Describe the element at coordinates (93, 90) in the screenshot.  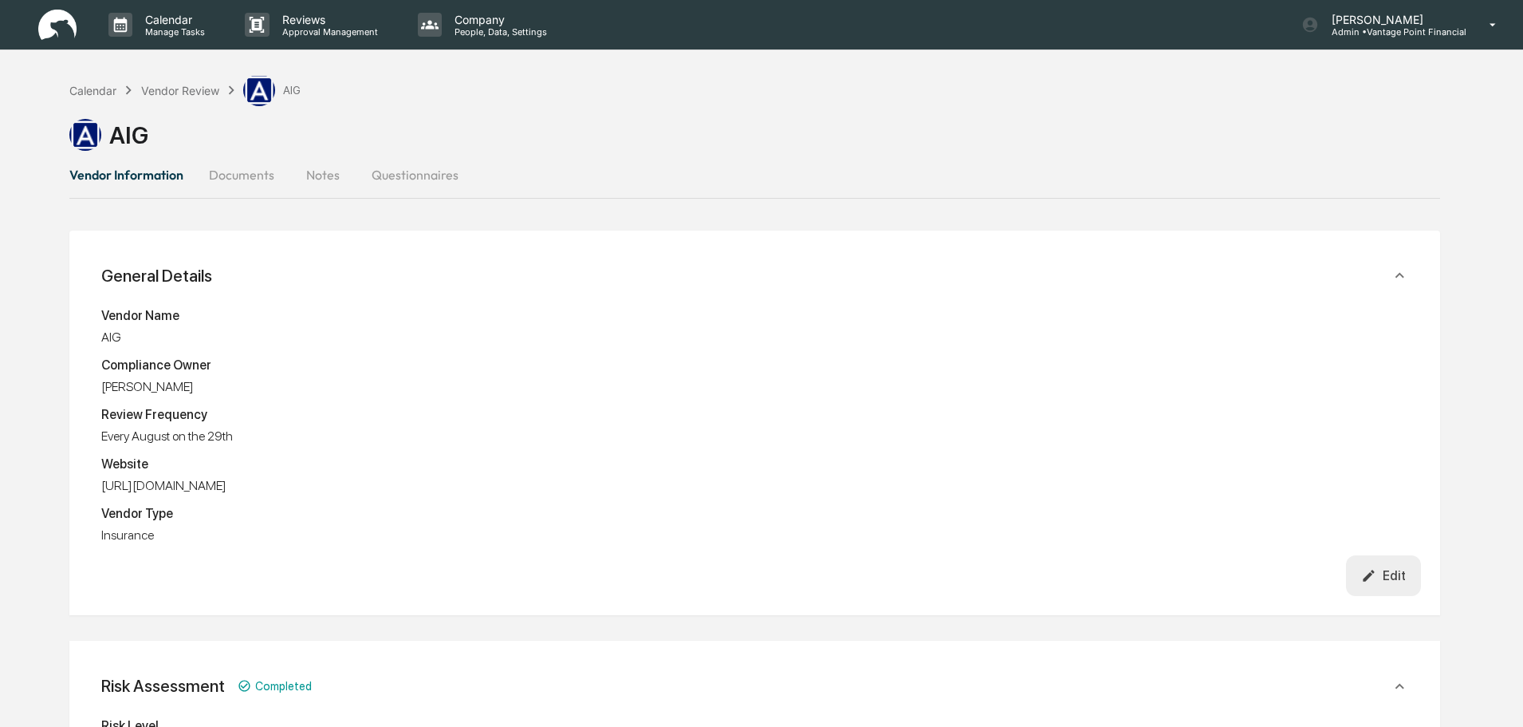
I see `div: Calendar` at that location.